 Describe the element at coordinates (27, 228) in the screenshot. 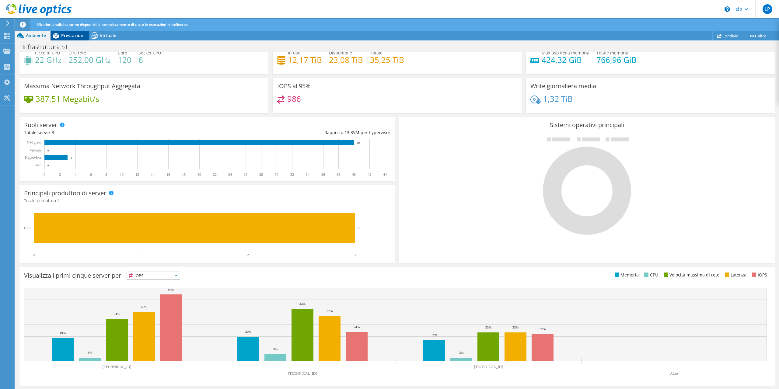

I see `text: HPE` at that location.